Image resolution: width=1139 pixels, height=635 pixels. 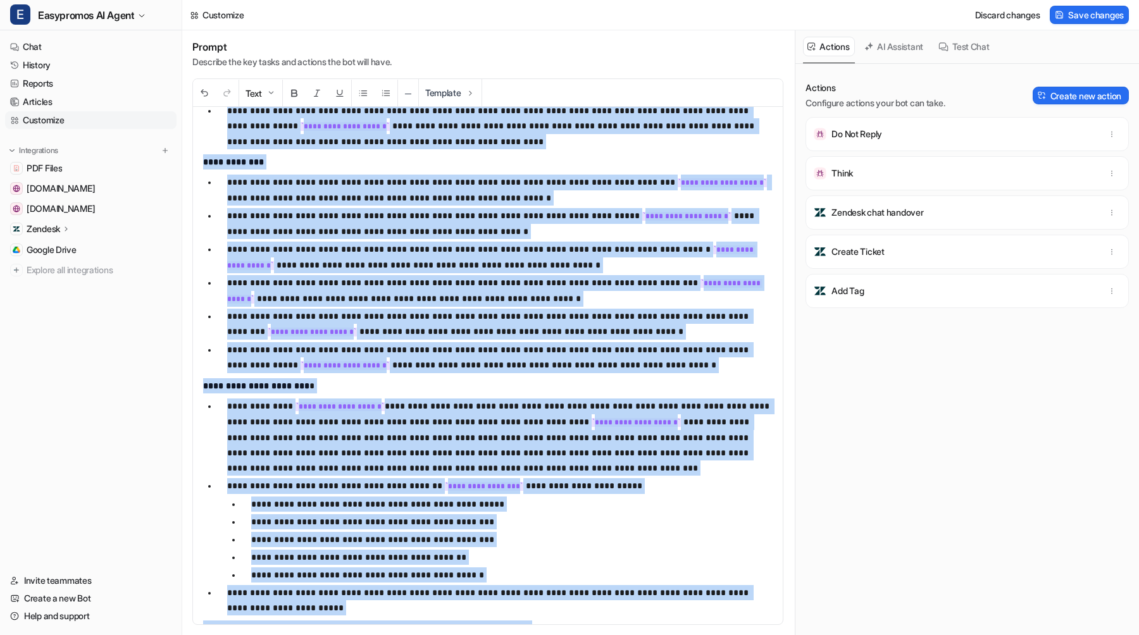 I want to click on button: Ordered List, so click(x=386, y=93).